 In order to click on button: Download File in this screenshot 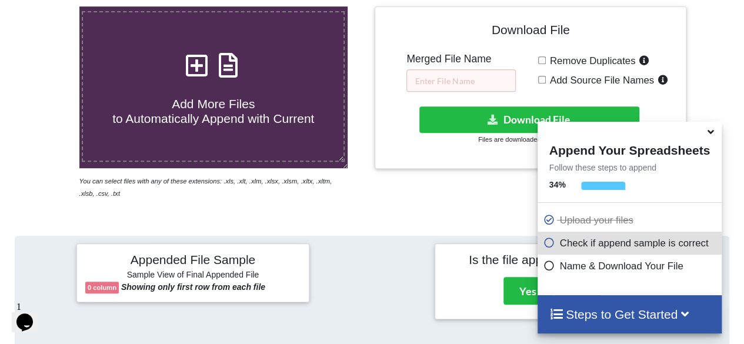, I will do `click(530, 119)`.